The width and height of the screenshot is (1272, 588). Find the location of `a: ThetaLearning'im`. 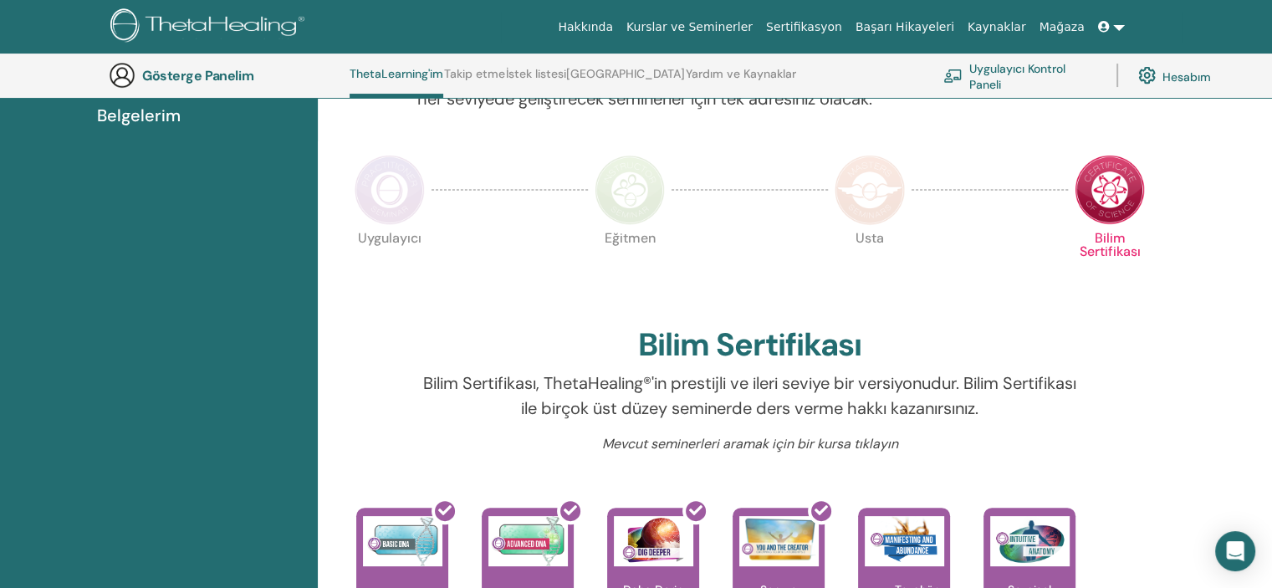

a: ThetaLearning'im is located at coordinates (396, 82).